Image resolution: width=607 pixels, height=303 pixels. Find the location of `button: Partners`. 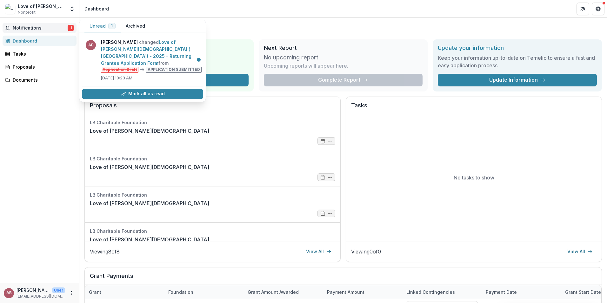

button: Partners is located at coordinates (582, 9).